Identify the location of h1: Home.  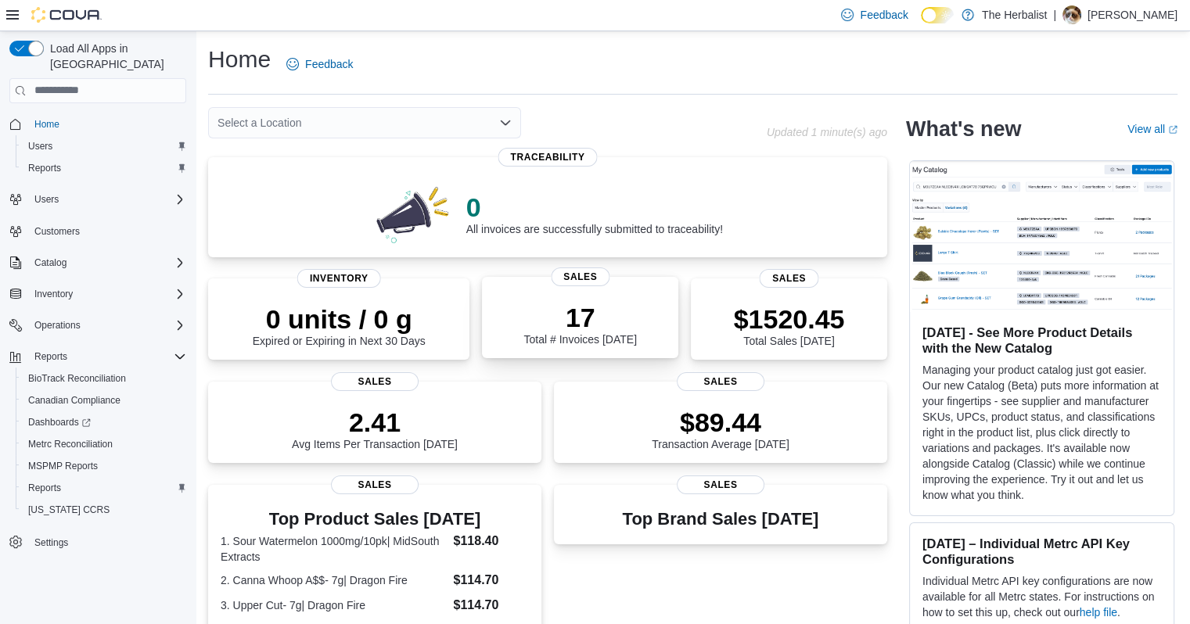
(239, 59).